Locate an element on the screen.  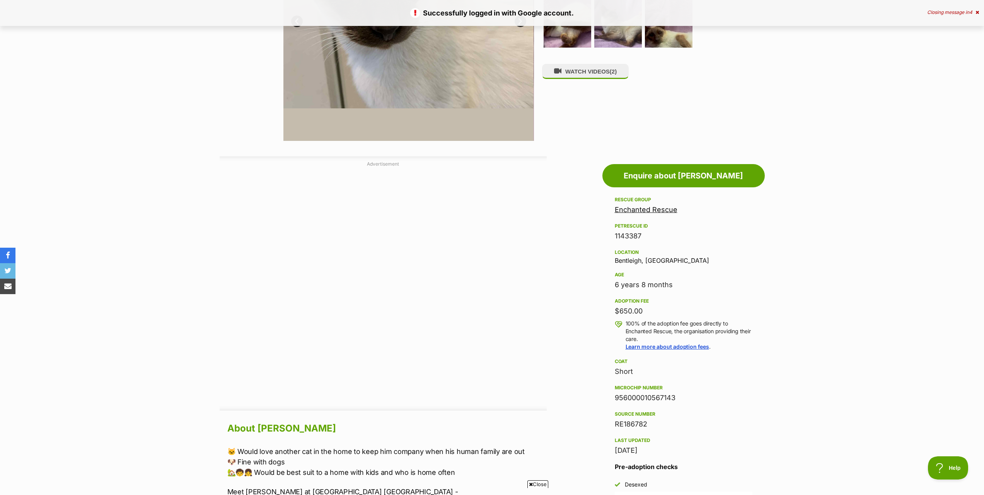
p: 100% of the adoption fee goes directly to Enchanted Rescue, the organisation providing their care. . is located at coordinates (689, 335).